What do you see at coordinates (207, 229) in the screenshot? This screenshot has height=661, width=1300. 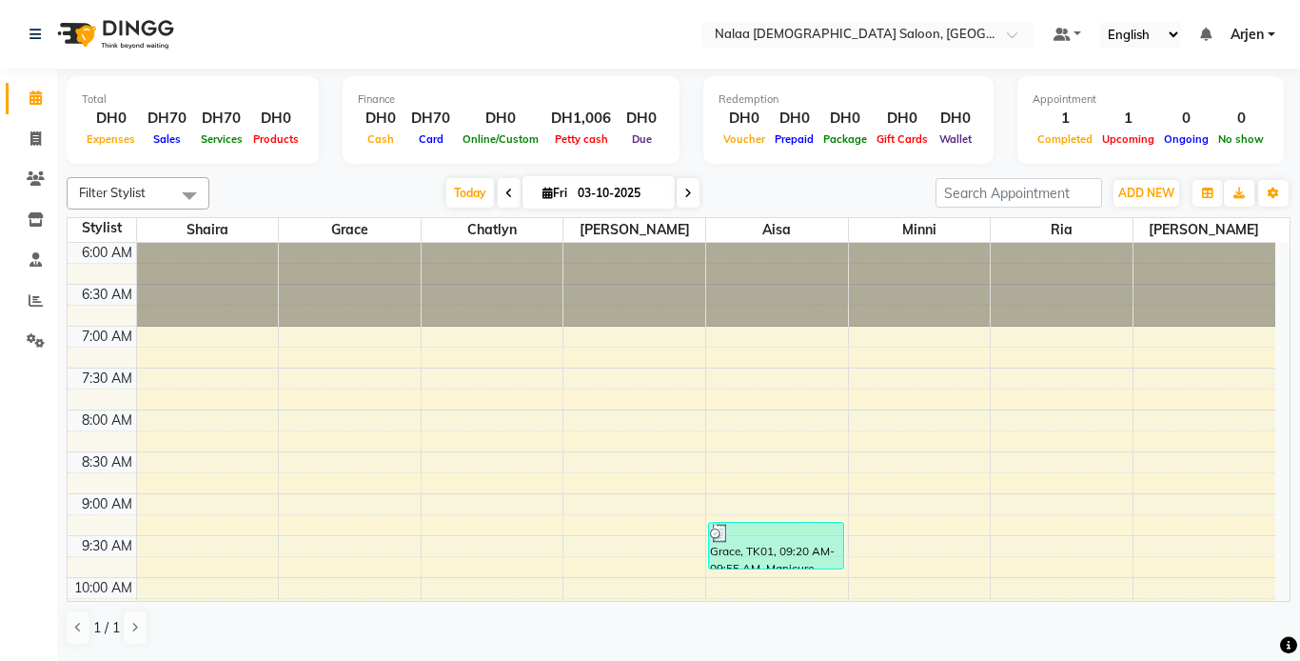 I see `span: Shaira` at bounding box center [207, 229].